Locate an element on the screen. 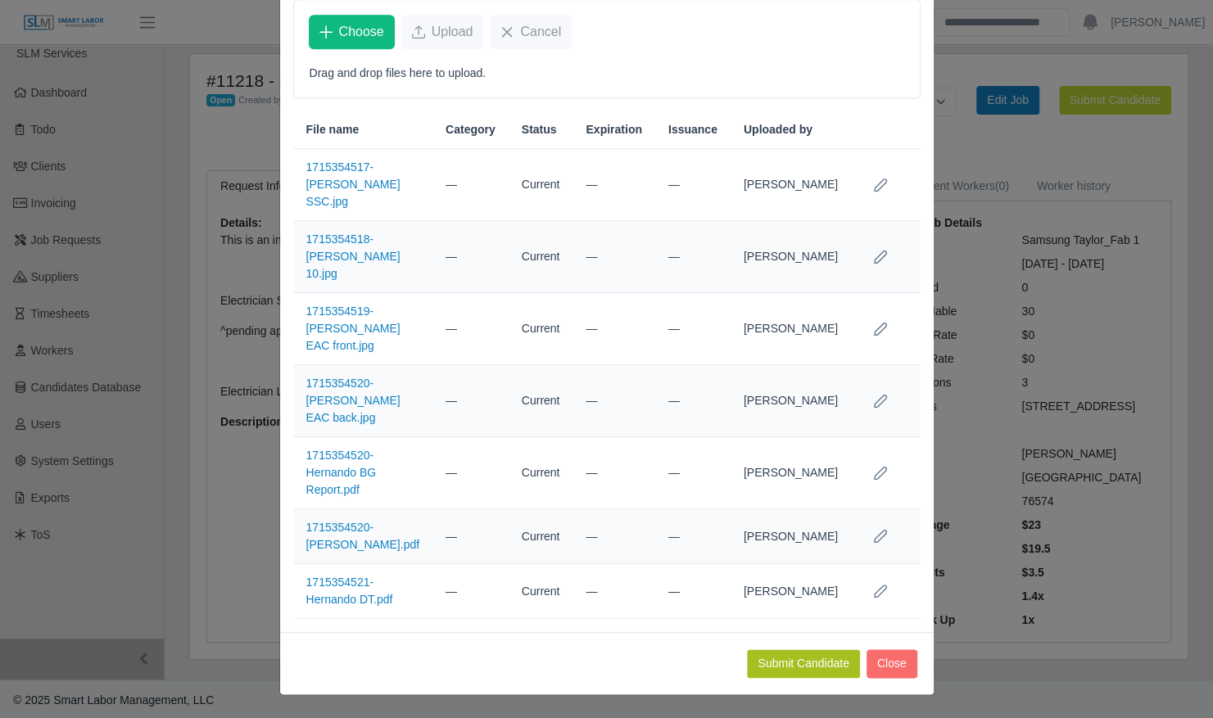 This screenshot has height=718, width=1213. body: Rich Text Area. Press ALT-0 for help. is located at coordinates (312, 22).